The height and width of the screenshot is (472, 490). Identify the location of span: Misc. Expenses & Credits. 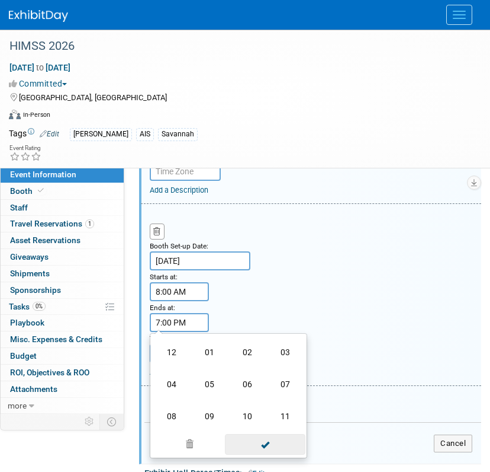
(56, 339).